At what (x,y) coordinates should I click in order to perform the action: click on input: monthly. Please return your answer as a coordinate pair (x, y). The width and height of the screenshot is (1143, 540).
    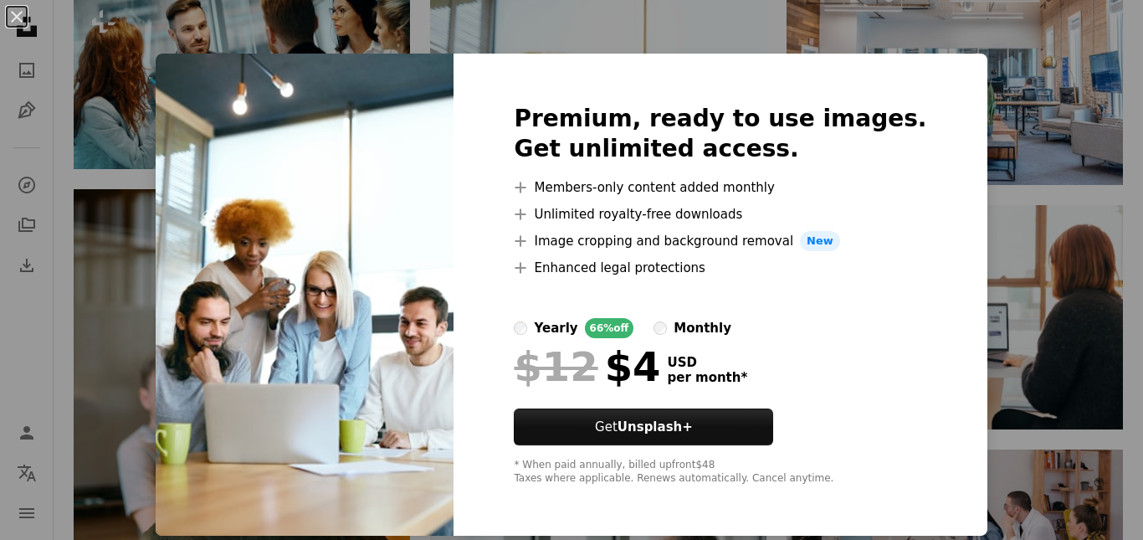
    Looking at the image, I should click on (660, 328).